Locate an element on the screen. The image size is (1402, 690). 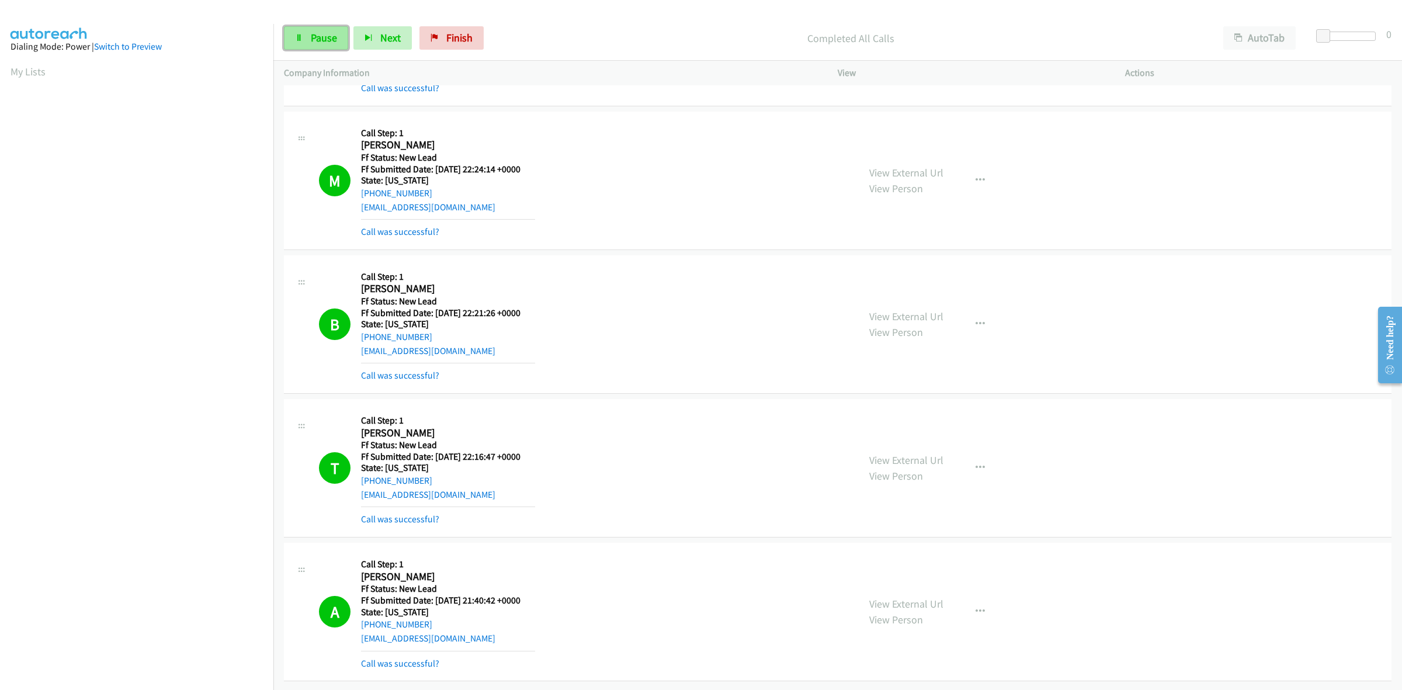
a: Finish is located at coordinates (451, 38).